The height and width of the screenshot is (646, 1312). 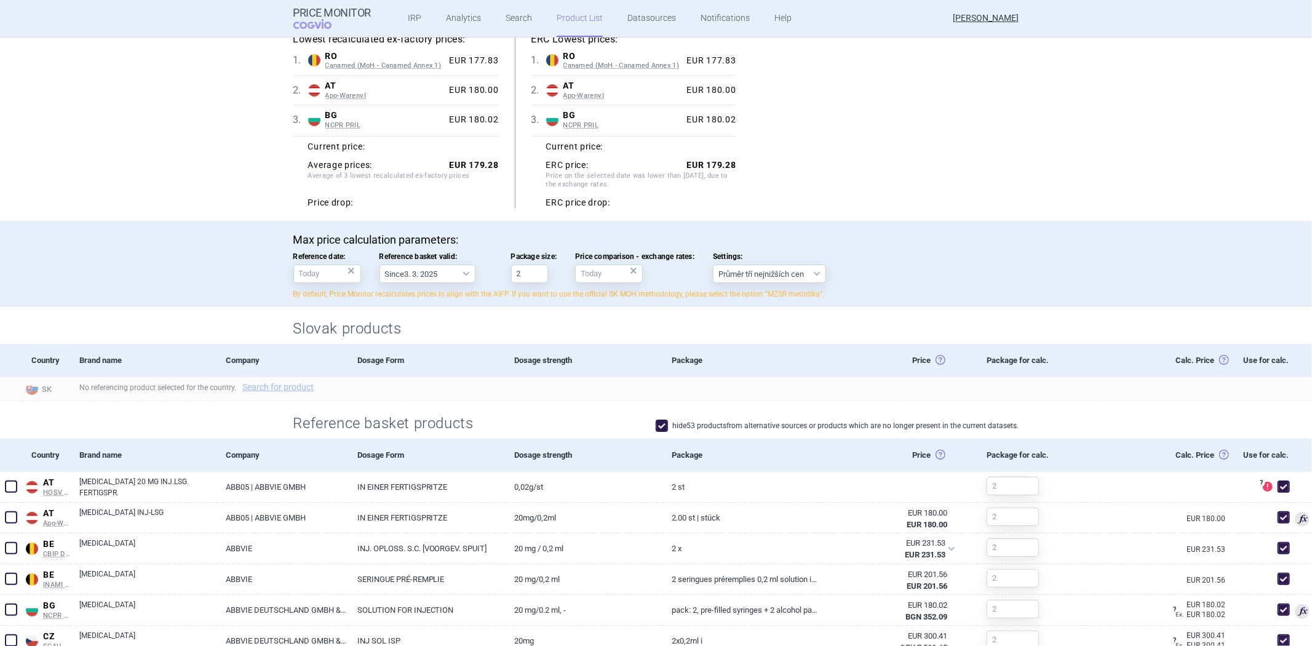 What do you see at coordinates (633, 39) in the screenshot?
I see `h5: ERC Lowest prices:` at bounding box center [633, 39].